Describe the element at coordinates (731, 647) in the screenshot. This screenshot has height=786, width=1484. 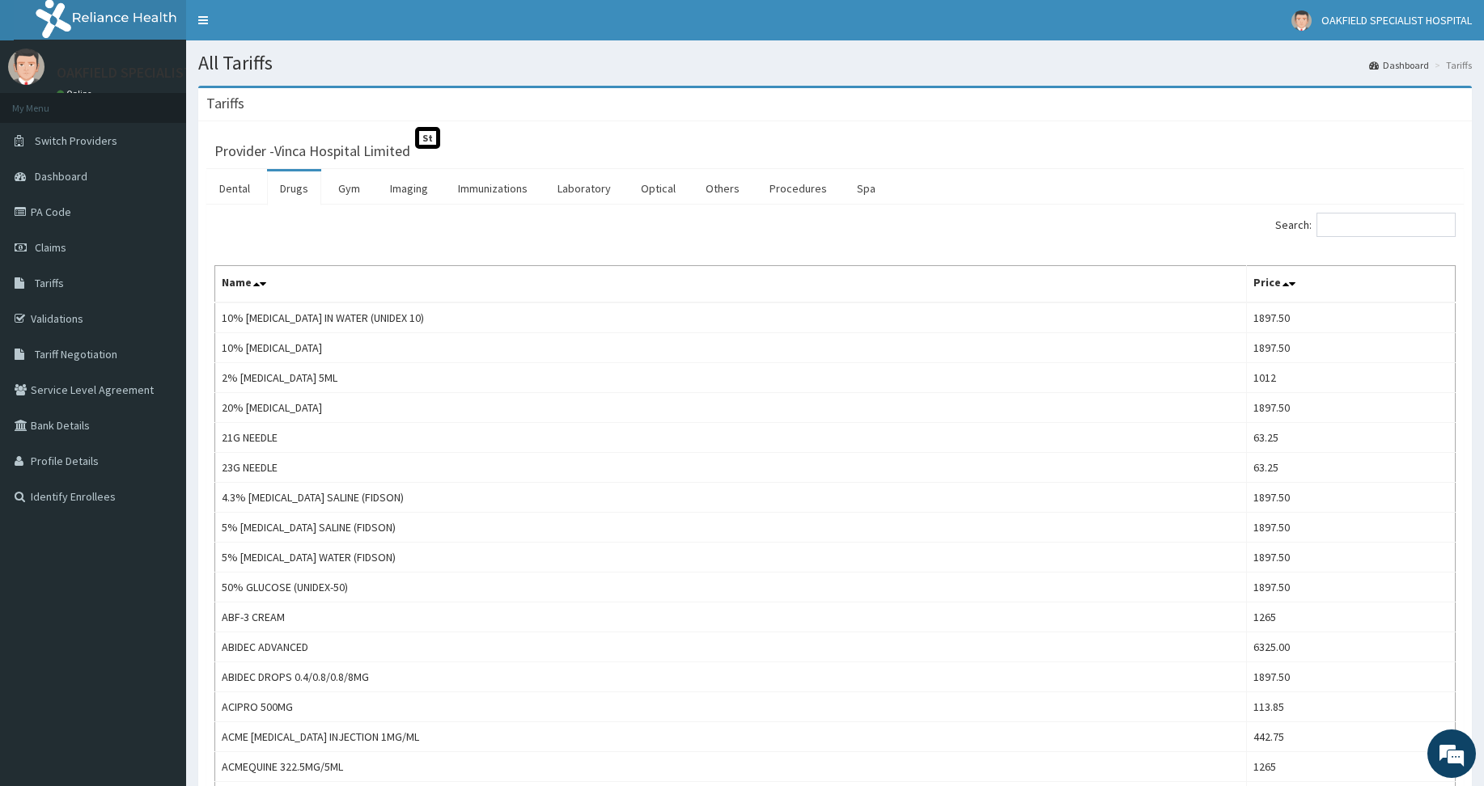
I see `td: ABIDEC ADVANCED` at that location.